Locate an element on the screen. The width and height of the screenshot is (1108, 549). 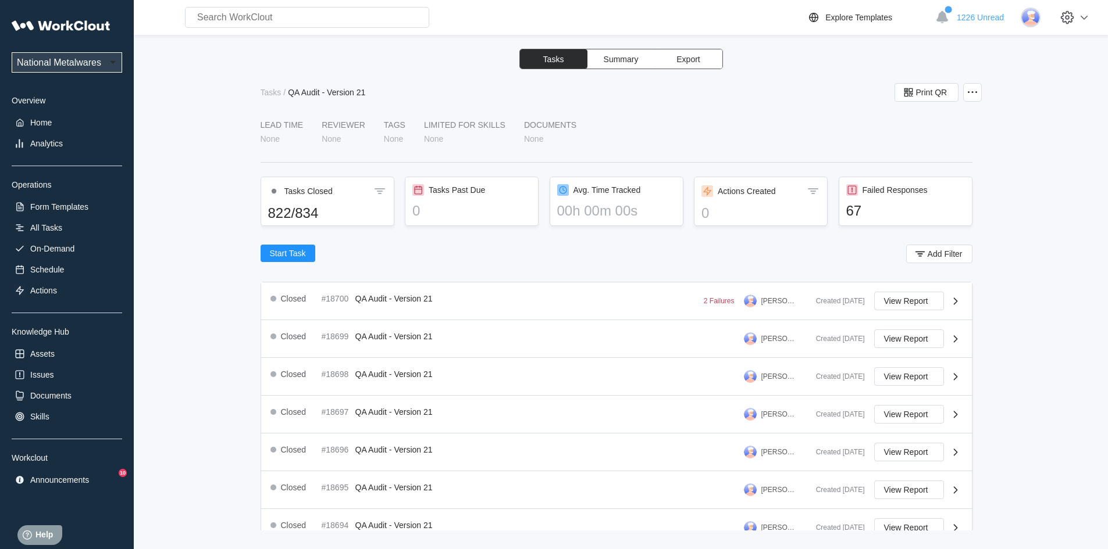
a: All Tasks is located at coordinates (67, 228).